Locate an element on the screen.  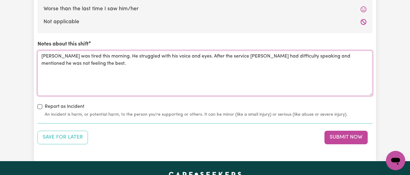
small: An incident is harm, or potential harm, to the person you're supporting or others. It can be mino... is located at coordinates (209, 114).